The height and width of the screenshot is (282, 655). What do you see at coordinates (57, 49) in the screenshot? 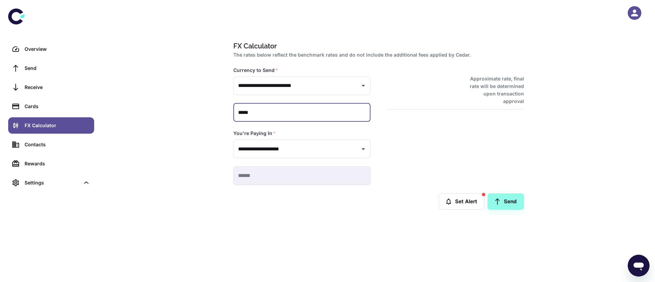
I see `div: Overview` at bounding box center [57, 49].